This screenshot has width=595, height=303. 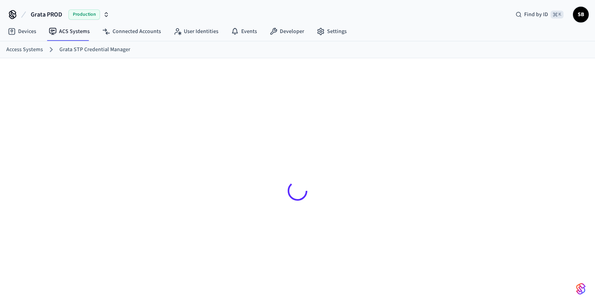 I want to click on span: Find by ID, so click(x=536, y=15).